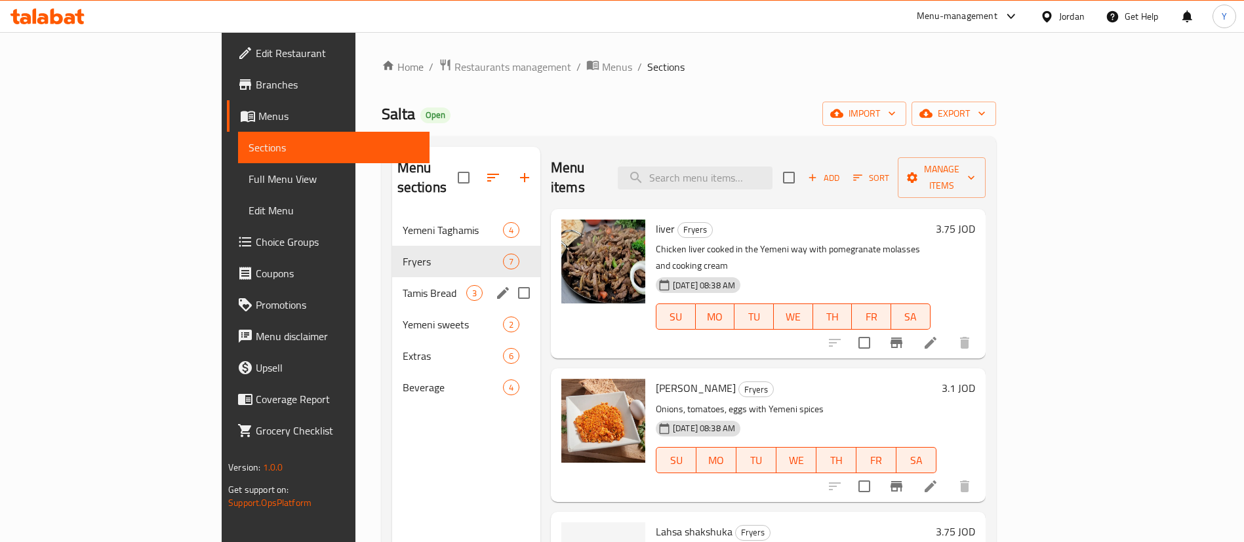  What do you see at coordinates (434, 293) in the screenshot?
I see `div: Tamis Bread` at bounding box center [434, 293].